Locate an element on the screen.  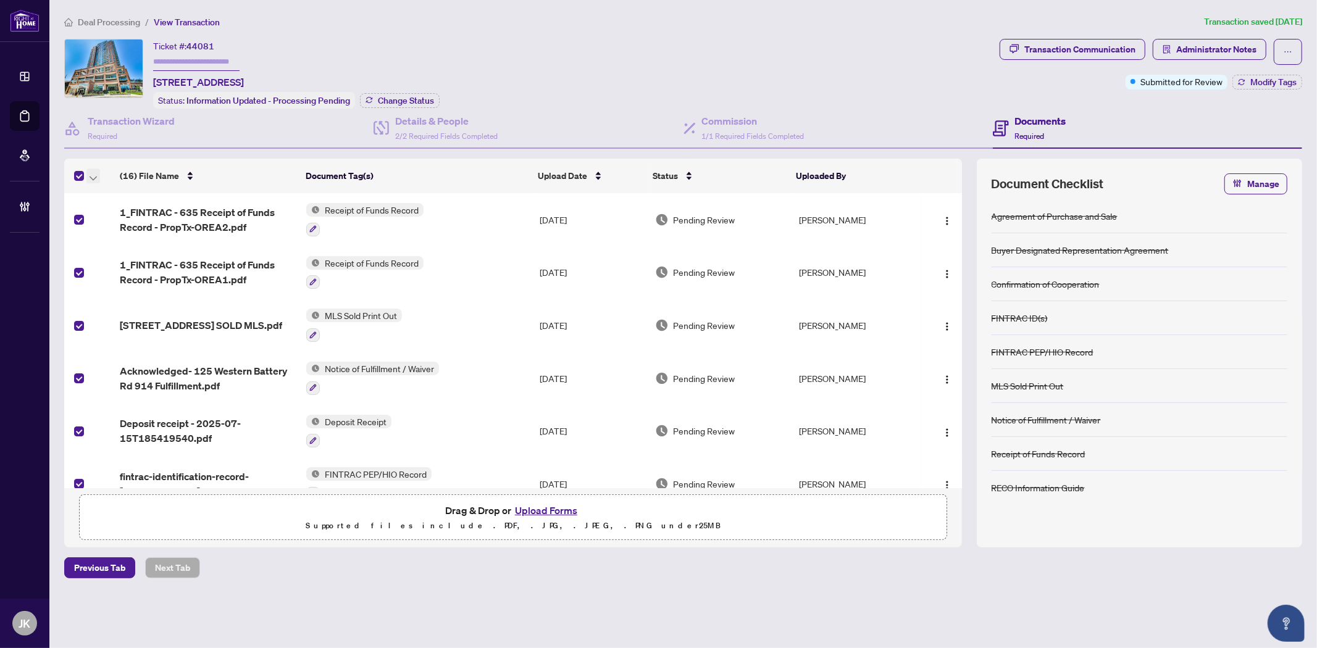
span: Administrator Notes is located at coordinates (1216, 49).